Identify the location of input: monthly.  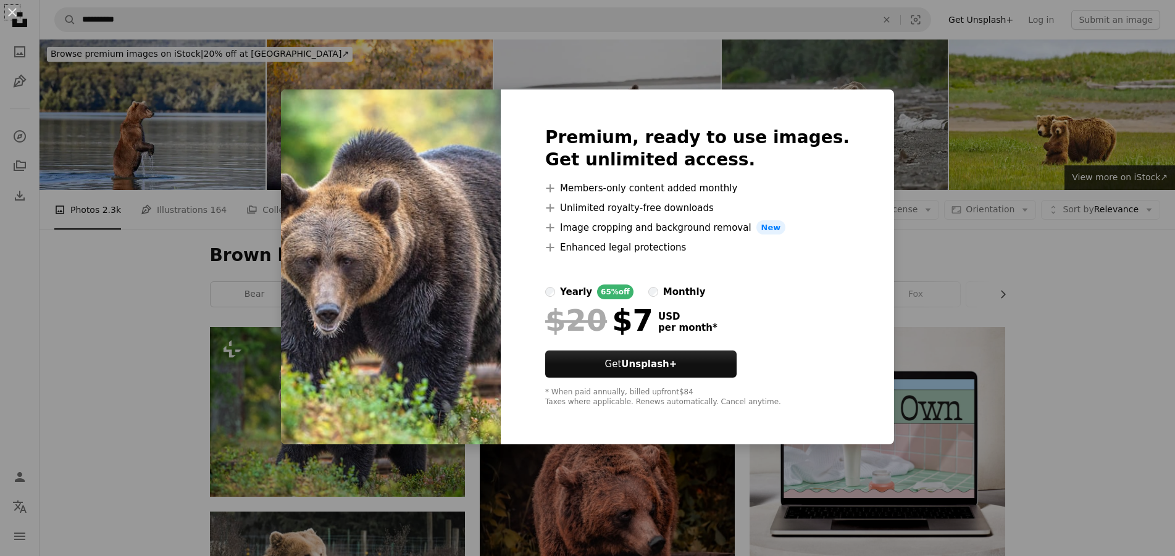
(653, 292).